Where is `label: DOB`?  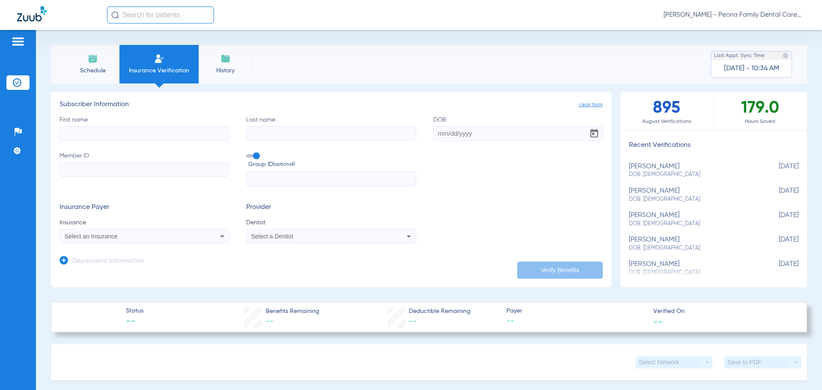 label: DOB is located at coordinates (518, 128).